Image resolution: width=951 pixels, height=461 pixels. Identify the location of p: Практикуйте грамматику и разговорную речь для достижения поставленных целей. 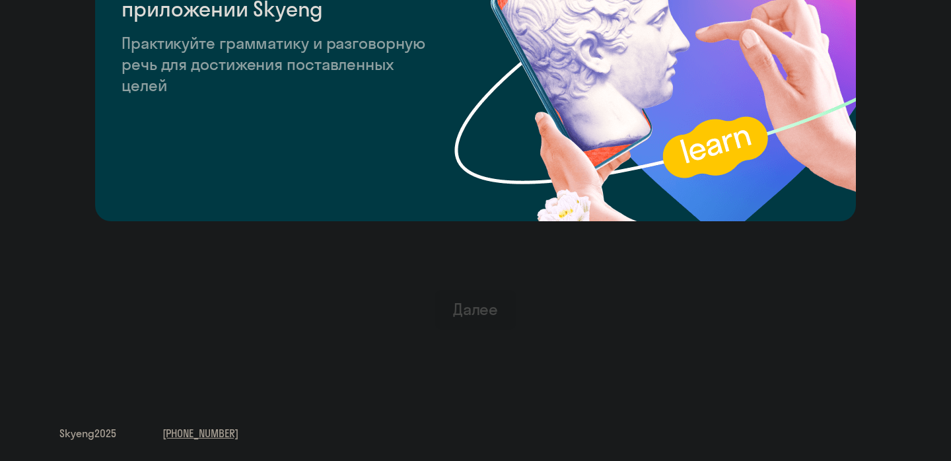
(276, 64).